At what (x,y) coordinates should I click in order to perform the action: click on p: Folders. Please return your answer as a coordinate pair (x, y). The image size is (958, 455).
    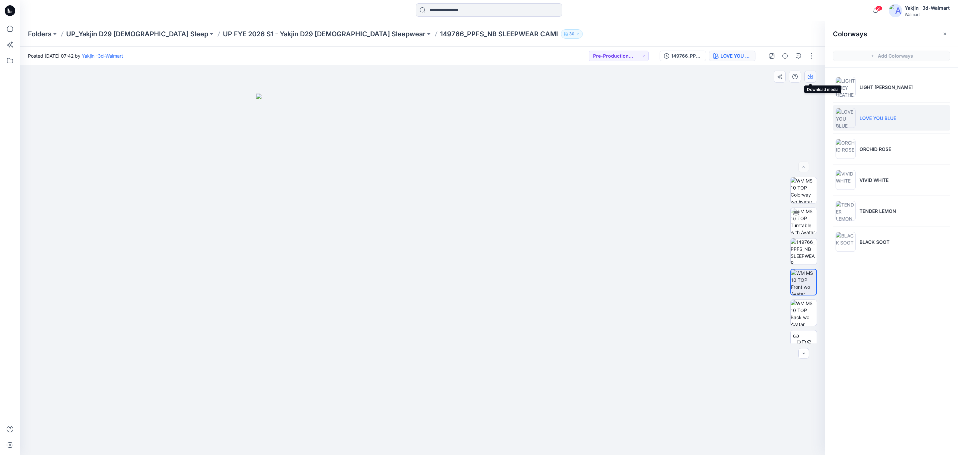
    Looking at the image, I should click on (40, 34).